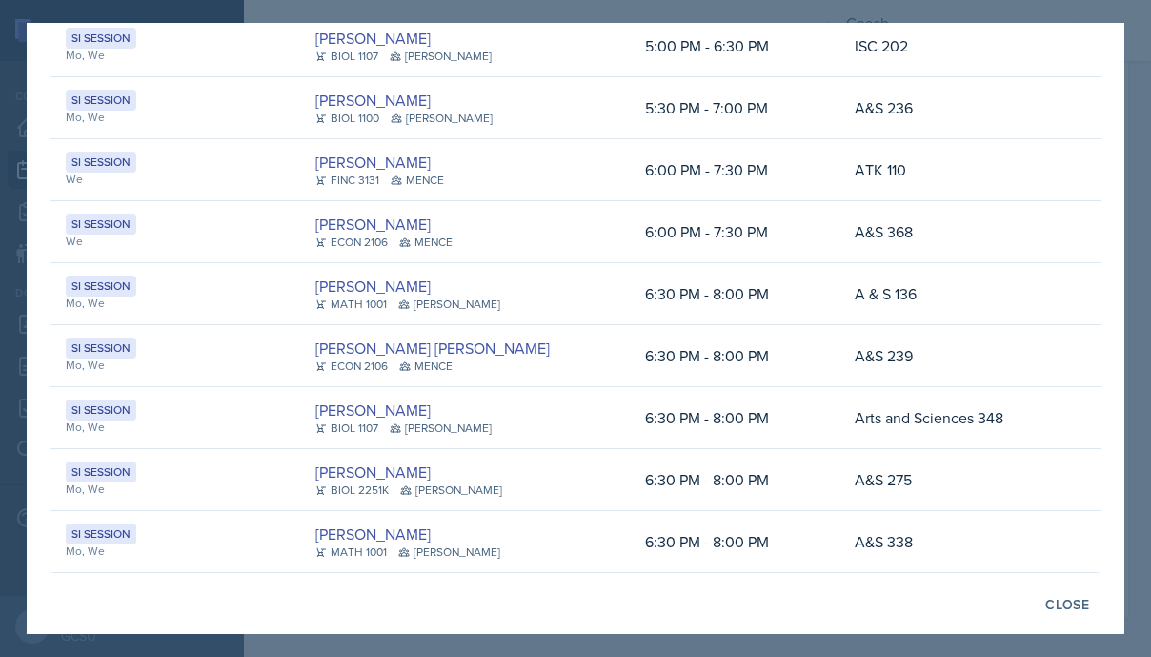 The width and height of the screenshot is (1151, 657). What do you see at coordinates (1067, 604) in the screenshot?
I see `button: Close` at bounding box center [1067, 604].